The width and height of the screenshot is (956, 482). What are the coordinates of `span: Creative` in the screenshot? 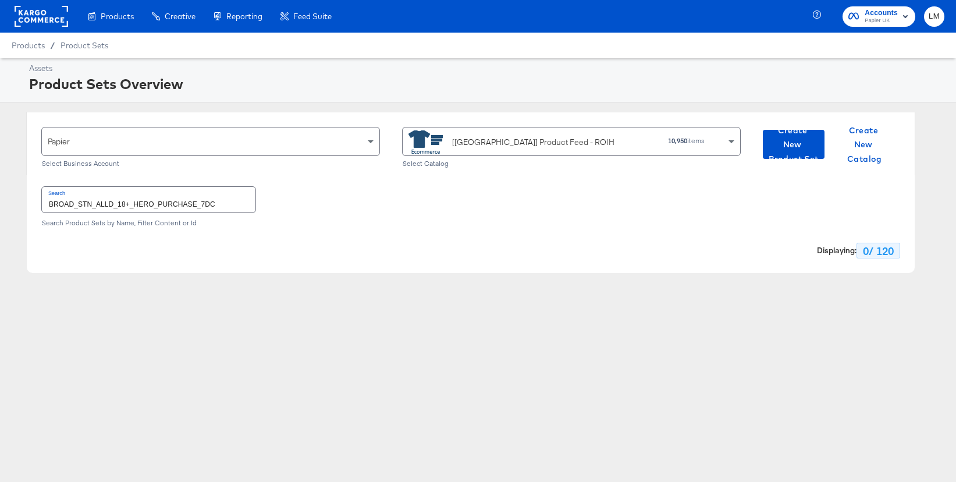 It's located at (180, 16).